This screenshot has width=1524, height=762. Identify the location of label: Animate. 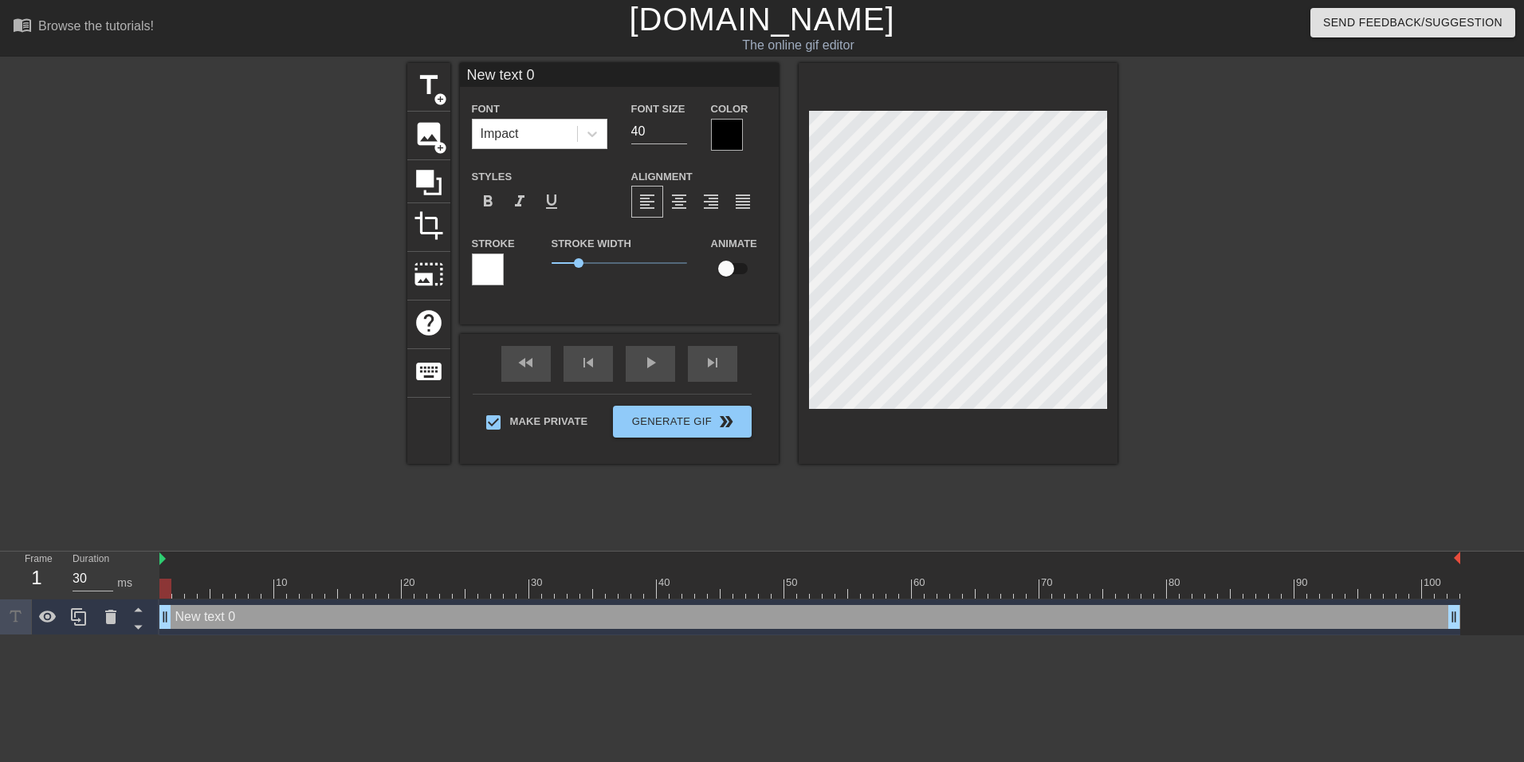
(734, 244).